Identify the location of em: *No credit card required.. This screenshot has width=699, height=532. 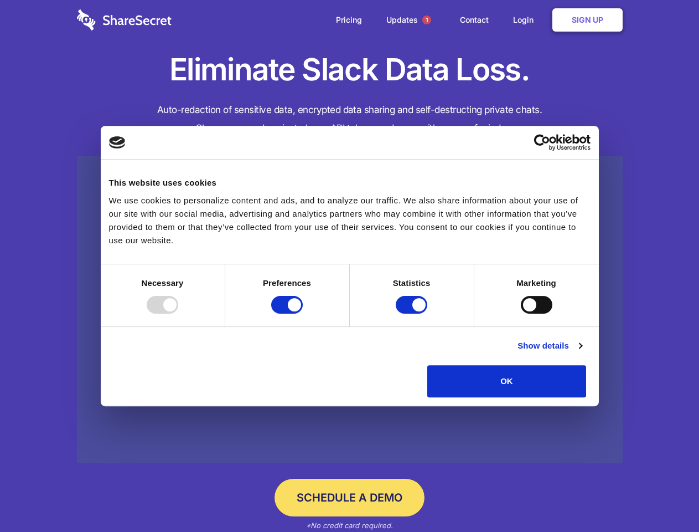
(349, 525).